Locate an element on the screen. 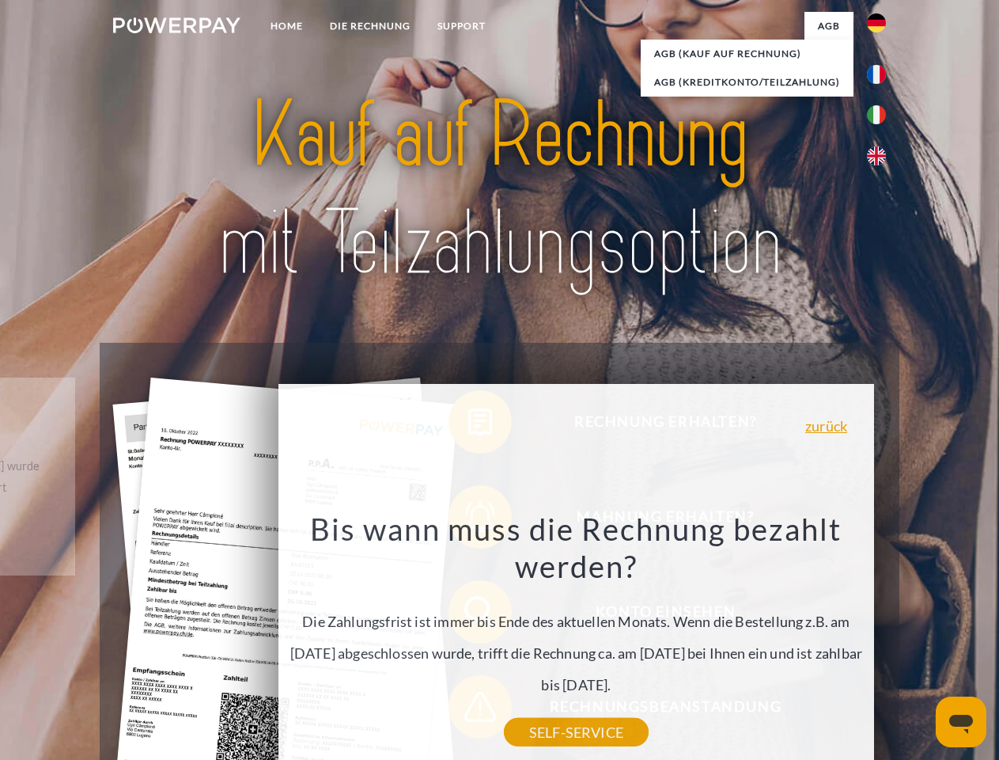 This screenshot has width=999, height=760. a: zurück is located at coordinates (826, 426).